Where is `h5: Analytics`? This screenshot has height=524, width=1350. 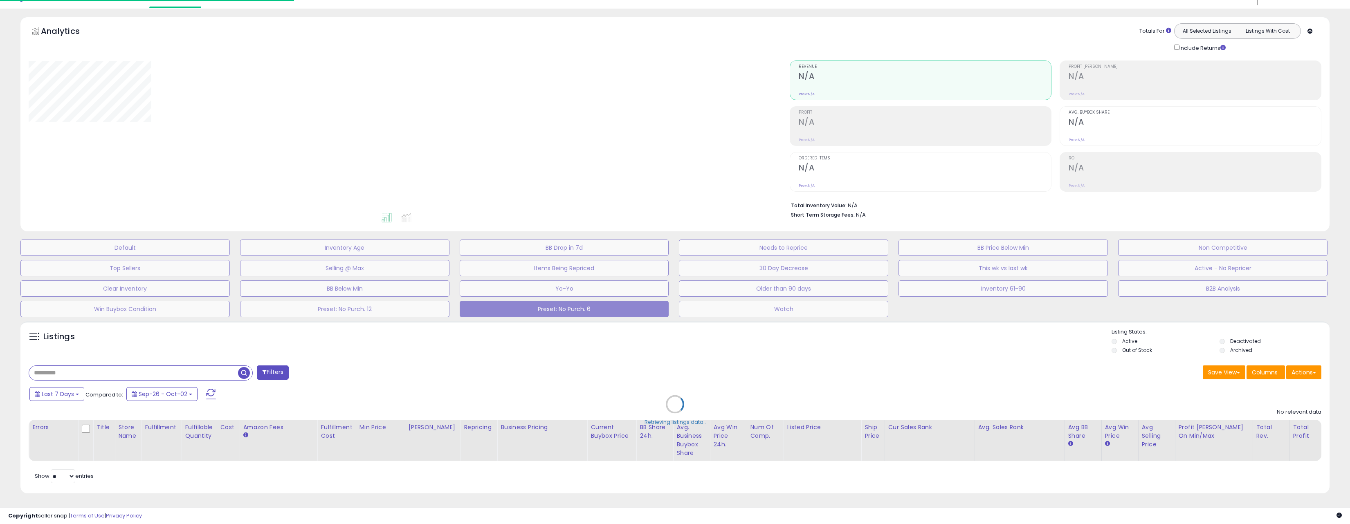 h5: Analytics is located at coordinates (68, 32).